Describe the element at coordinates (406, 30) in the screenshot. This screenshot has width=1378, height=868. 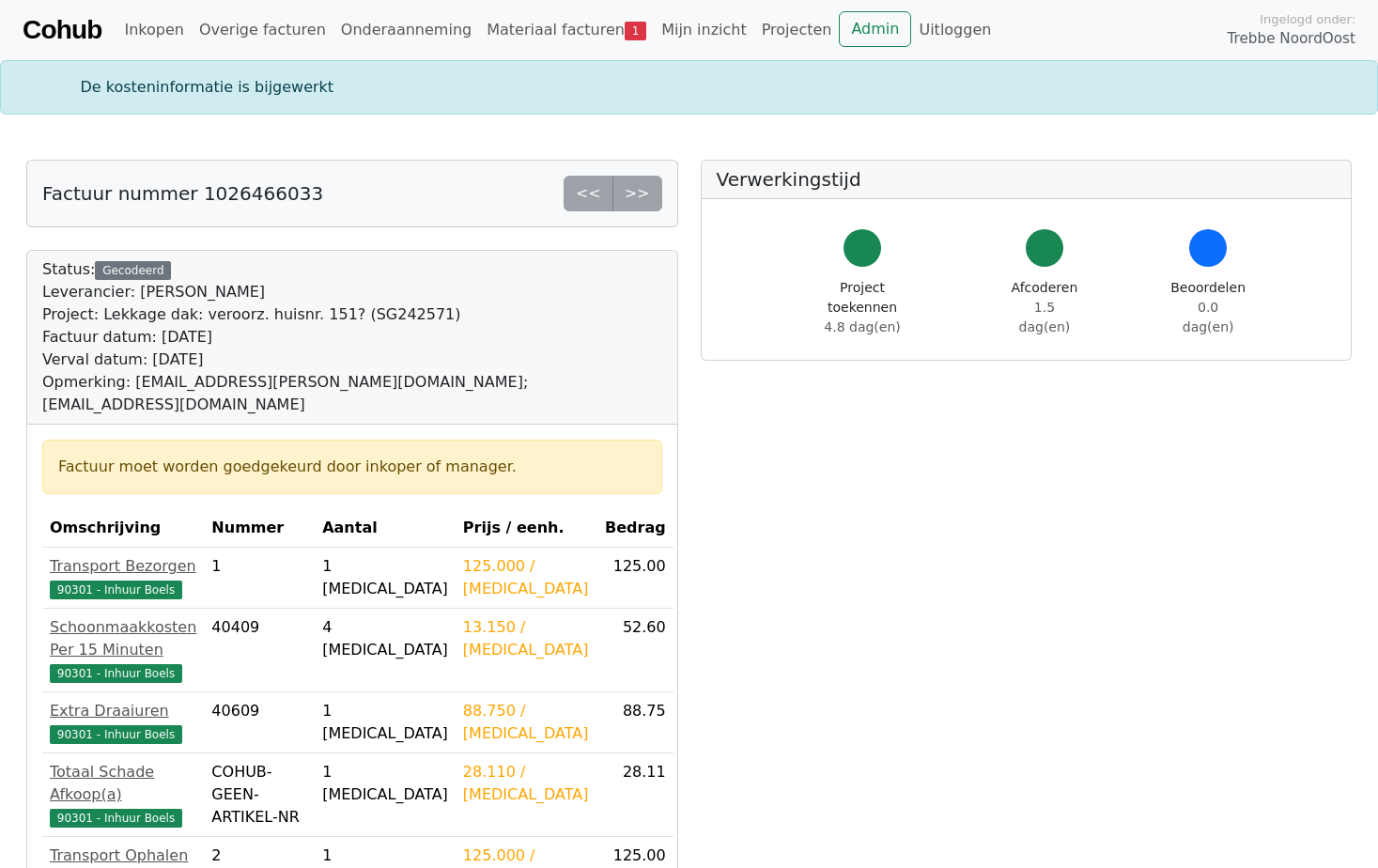
I see `a: Onderaanneming` at that location.